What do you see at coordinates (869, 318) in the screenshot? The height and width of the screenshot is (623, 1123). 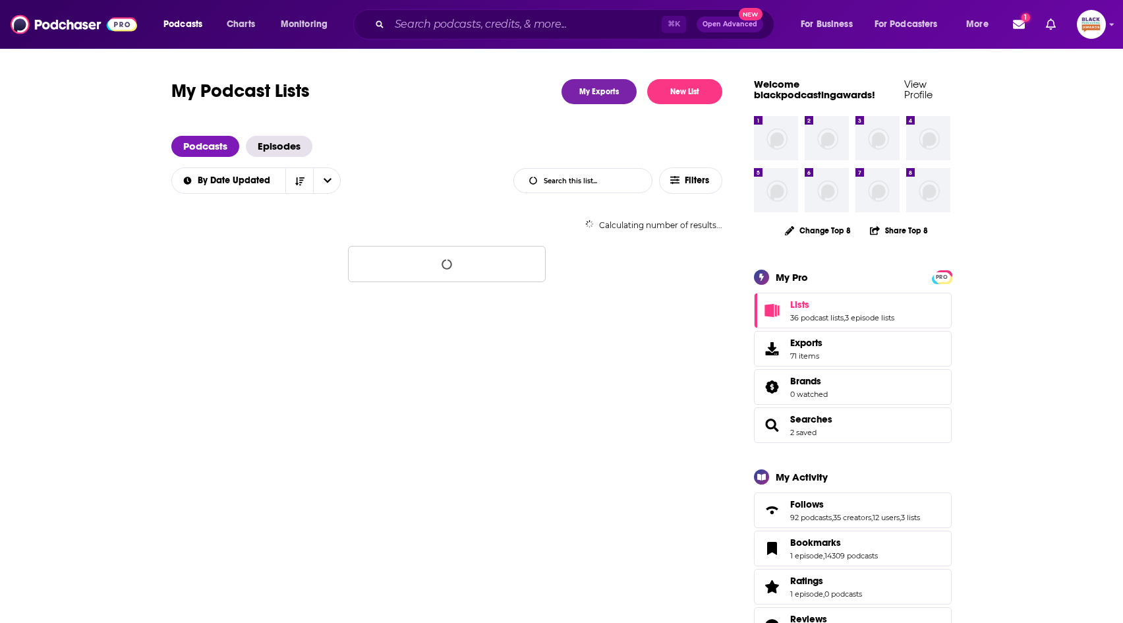 I see `a: 3 episode lists` at bounding box center [869, 318].